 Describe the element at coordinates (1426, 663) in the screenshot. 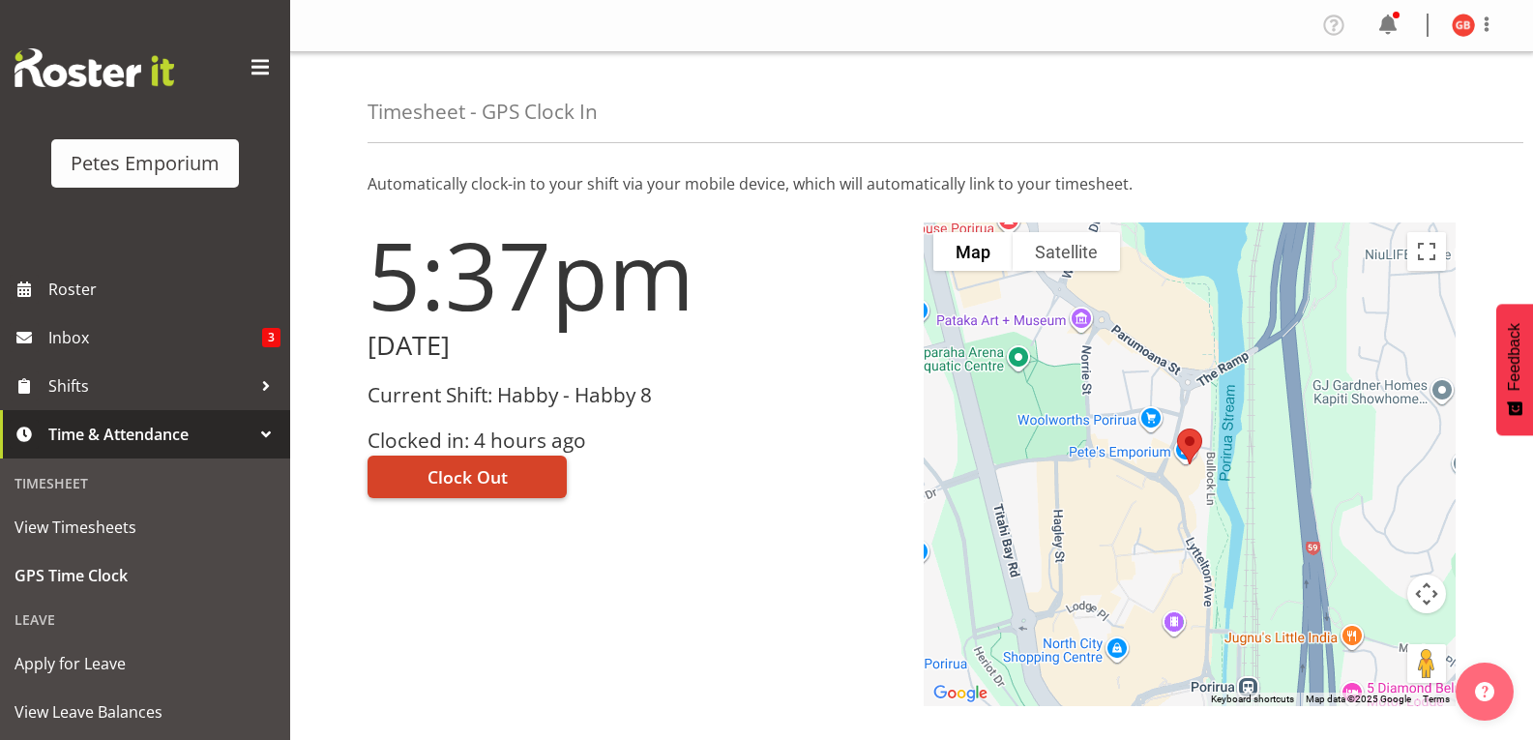

I see `button: Drag Pegman onto the map to open Street View` at that location.